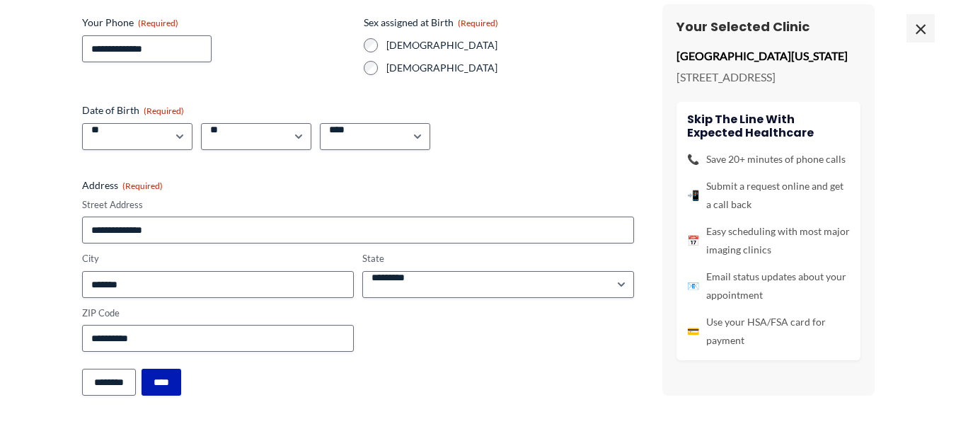  Describe the element at coordinates (768, 240) in the screenshot. I see `li: Easy scheduling with most major imaging clinics` at that location.